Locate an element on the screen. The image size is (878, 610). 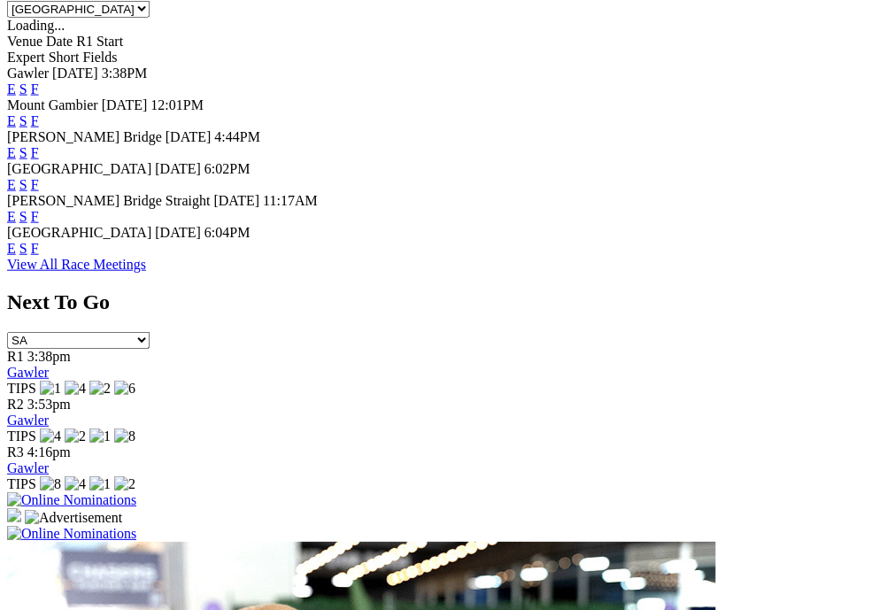
span: 3:38PM is located at coordinates (125, 73).